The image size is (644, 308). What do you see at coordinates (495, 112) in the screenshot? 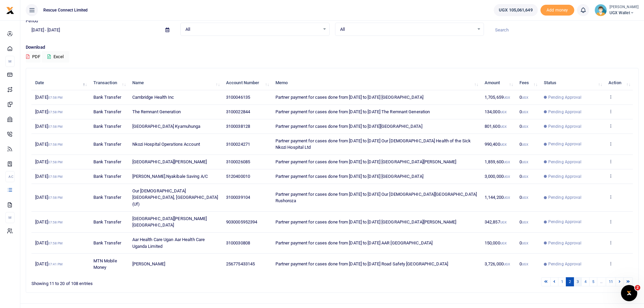
I see `span: 134,000` at bounding box center [495, 112].